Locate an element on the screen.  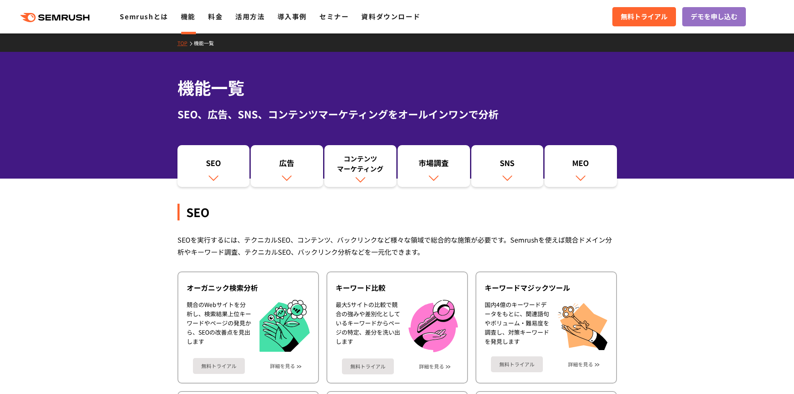
span: 無料トライアル is located at coordinates (644, 17).